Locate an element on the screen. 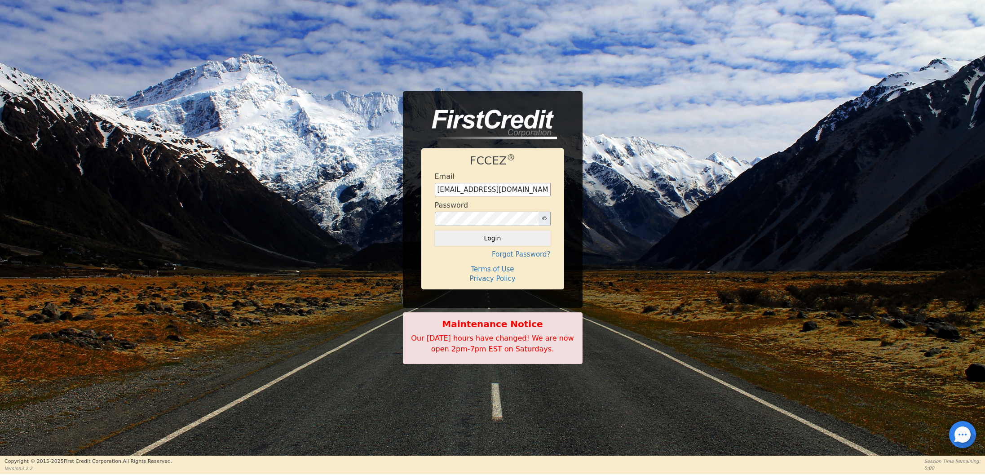 The image size is (985, 475). span: All Rights Reserved. is located at coordinates (147, 461).